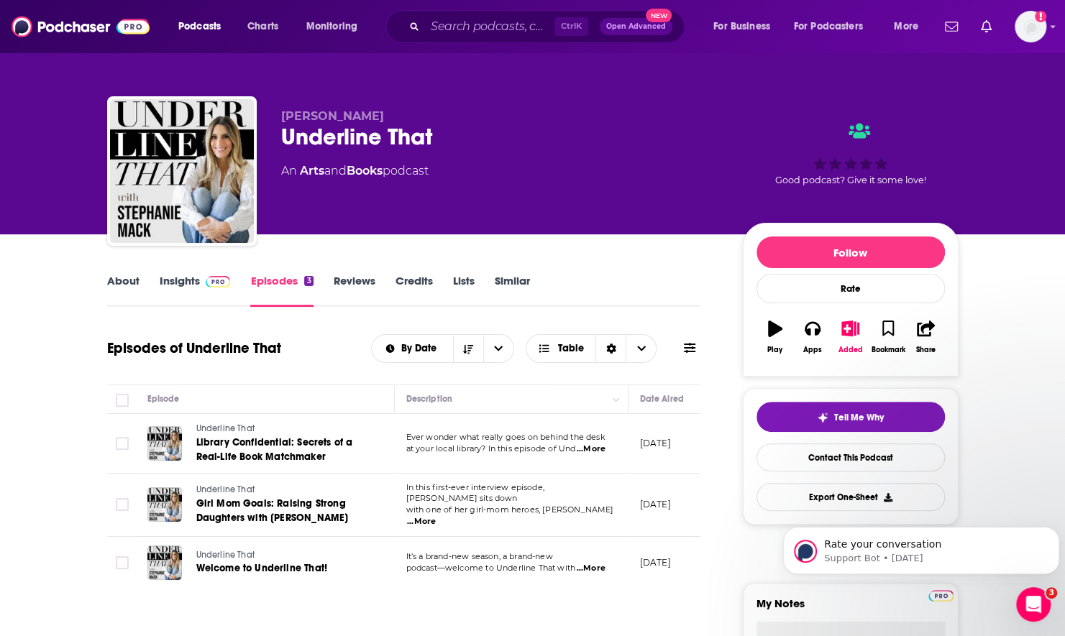  Describe the element at coordinates (468, 349) in the screenshot. I see `button: Sort Direction` at that location.